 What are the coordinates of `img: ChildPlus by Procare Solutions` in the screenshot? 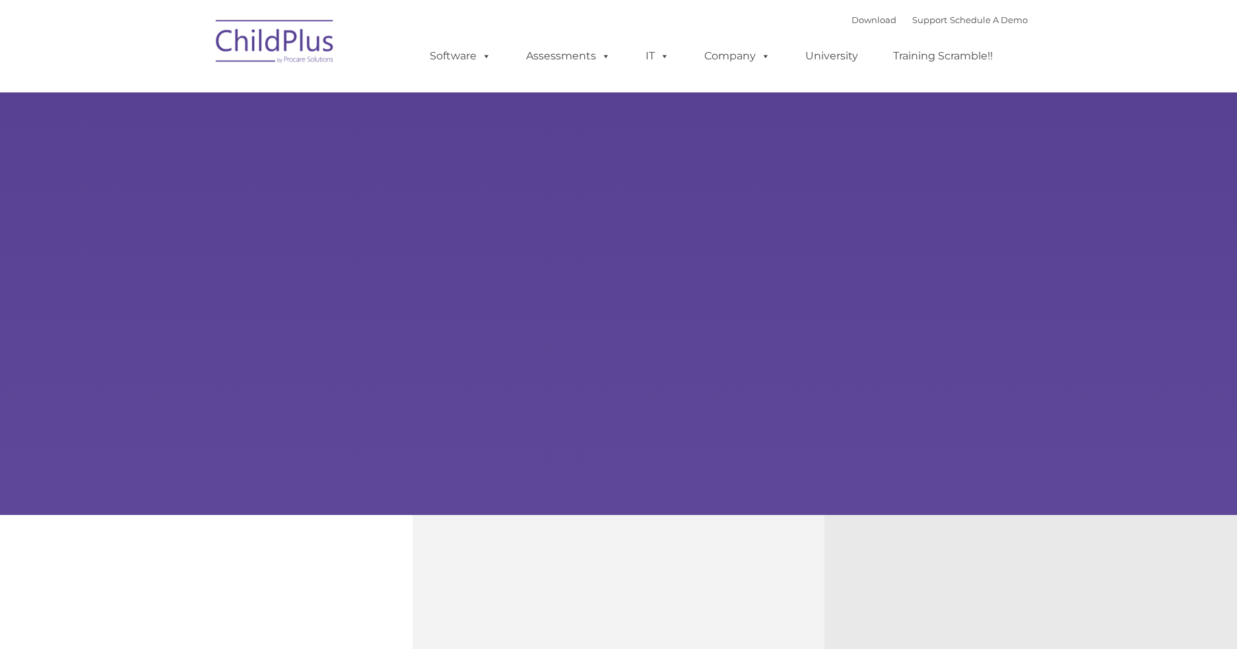 It's located at (275, 44).